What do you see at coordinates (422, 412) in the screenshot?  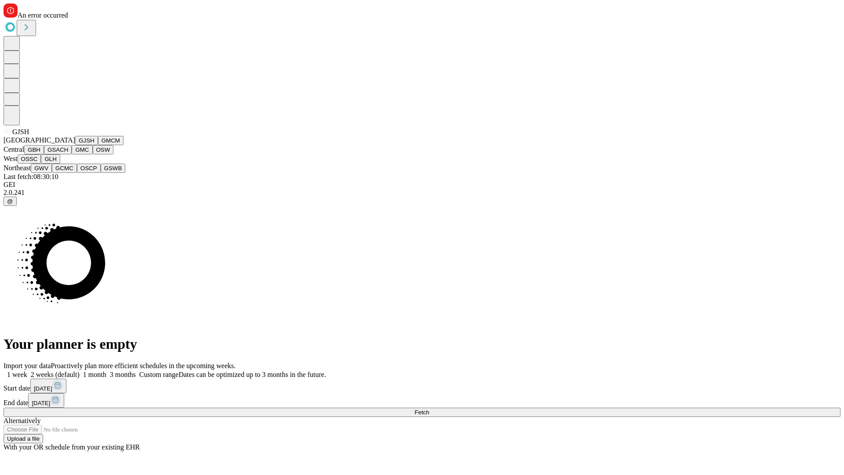 I see `button: Fetch` at bounding box center [422, 412].